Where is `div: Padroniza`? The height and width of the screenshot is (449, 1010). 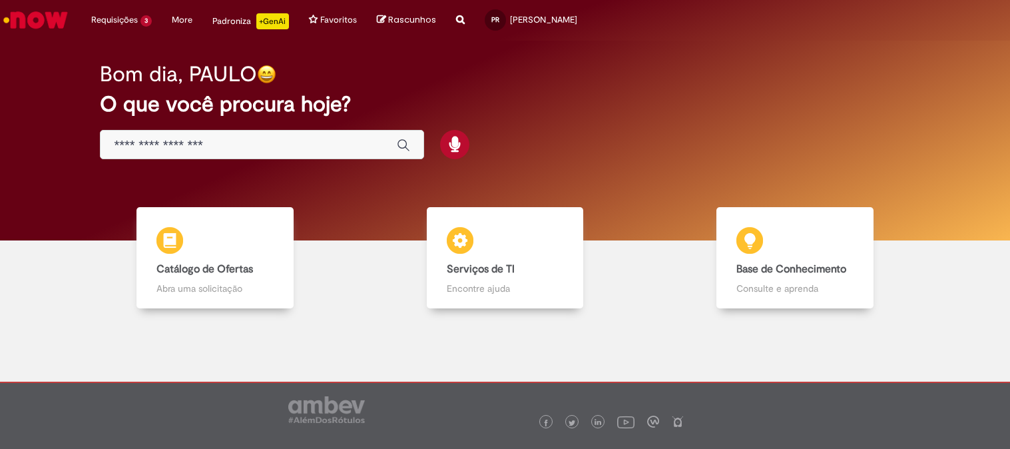 div: Padroniza is located at coordinates (250, 21).